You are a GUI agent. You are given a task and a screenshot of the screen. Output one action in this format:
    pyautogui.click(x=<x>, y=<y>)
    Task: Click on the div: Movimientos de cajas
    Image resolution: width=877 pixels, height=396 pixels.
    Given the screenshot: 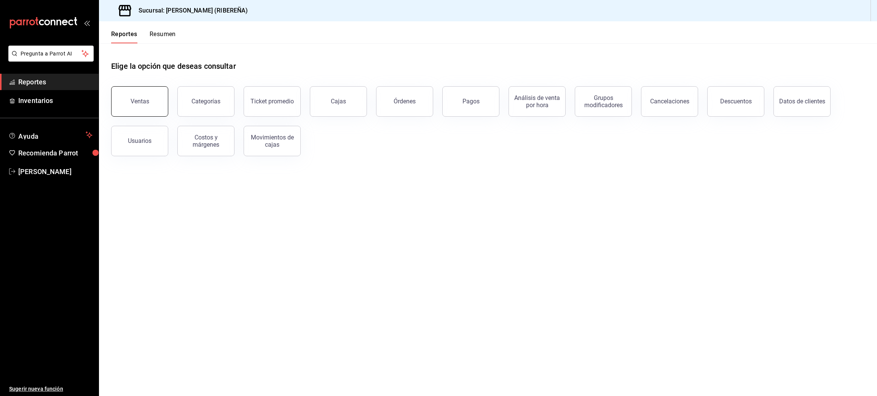 What is the action you would take?
    pyautogui.click(x=272, y=141)
    